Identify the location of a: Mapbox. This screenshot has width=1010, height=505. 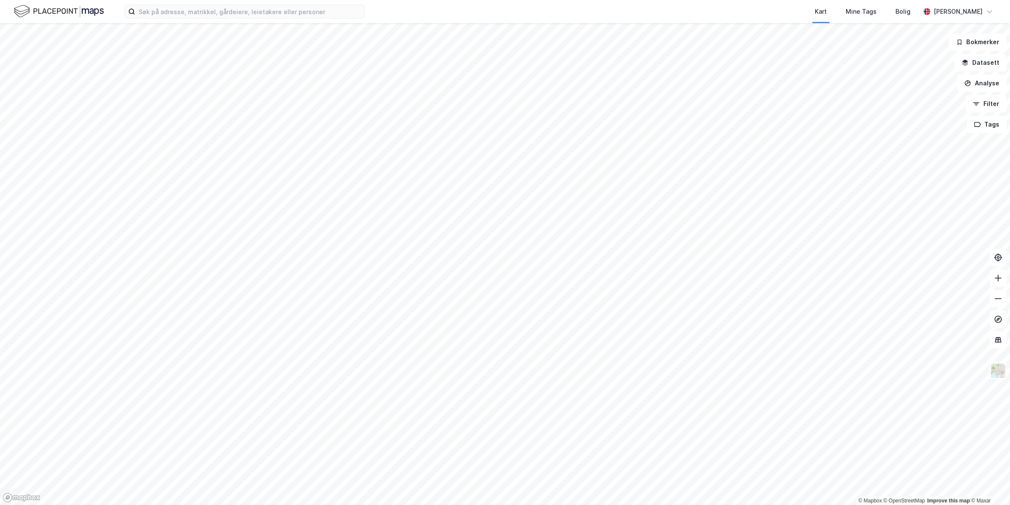
(869, 501).